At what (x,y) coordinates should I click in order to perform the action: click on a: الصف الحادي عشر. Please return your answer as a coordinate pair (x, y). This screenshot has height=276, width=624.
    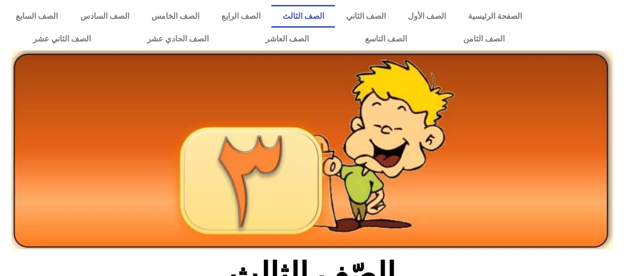
    Looking at the image, I should click on (178, 39).